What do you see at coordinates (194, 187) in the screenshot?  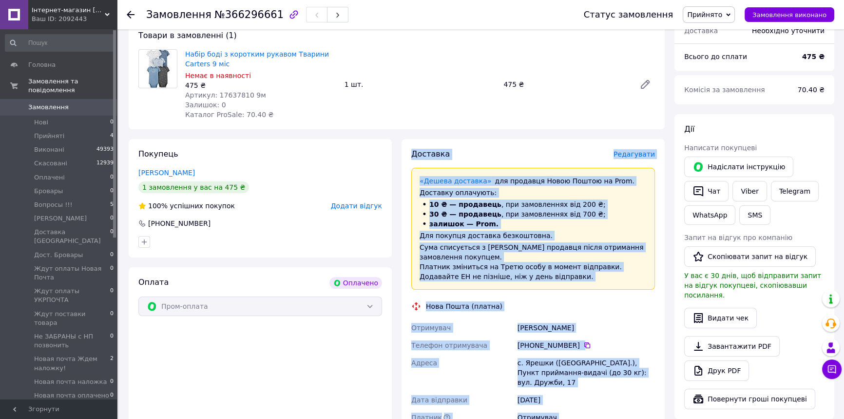 I see `div: 1 замовлення у вас на 475 ₴` at bounding box center [194, 187].